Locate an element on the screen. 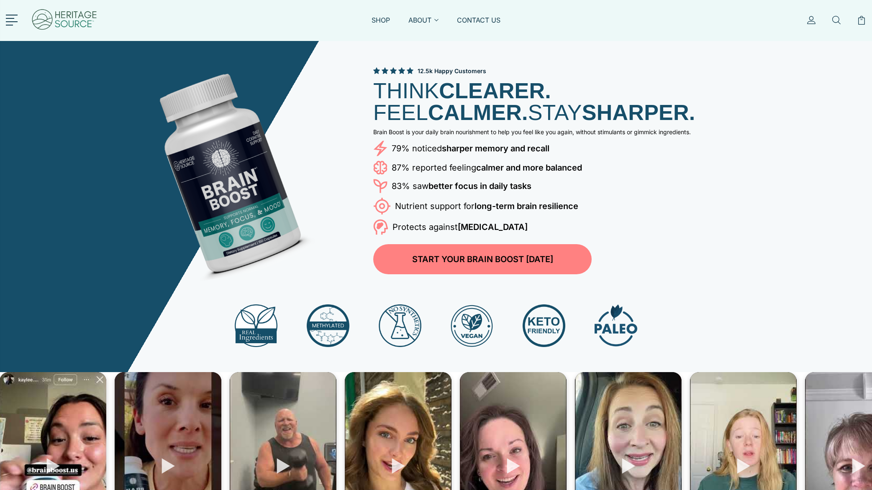 This screenshot has width=872, height=490. img: Real Ingredients is located at coordinates (256, 326).